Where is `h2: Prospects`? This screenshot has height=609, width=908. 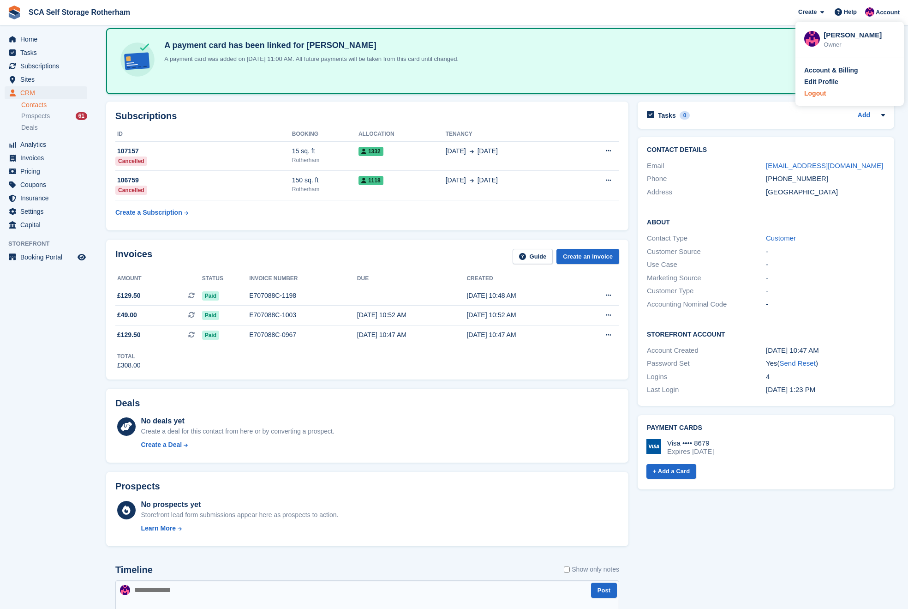 h2: Prospects is located at coordinates (138, 486).